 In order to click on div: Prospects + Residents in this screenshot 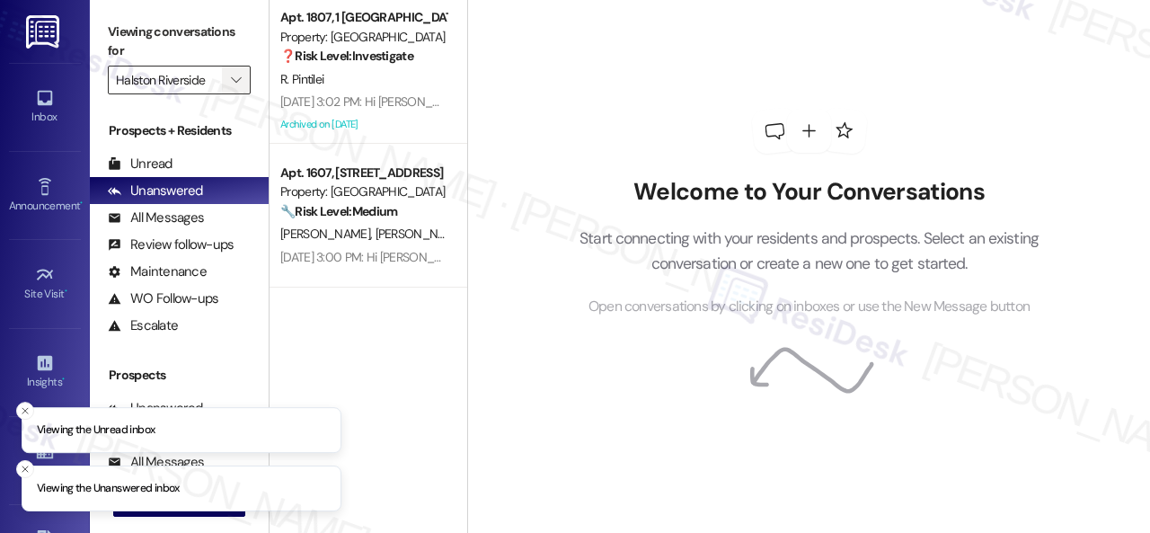, I will do `click(179, 130)`.